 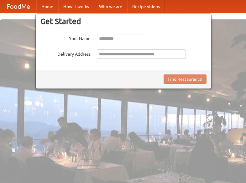 I want to click on a: Who we are, so click(x=111, y=7).